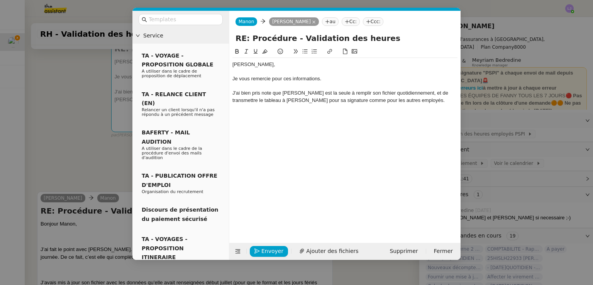 This screenshot has height=285, width=593. Describe the element at coordinates (172, 153) in the screenshot. I see `span: A utiliser dans le cadre de la procédure d'envoi des mails d'audition` at that location.